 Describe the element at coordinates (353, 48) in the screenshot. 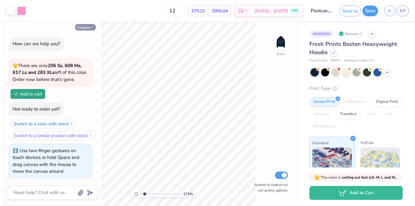

I see `span: Fresh Prints Boston Heavyweight Hoodie` at that location.